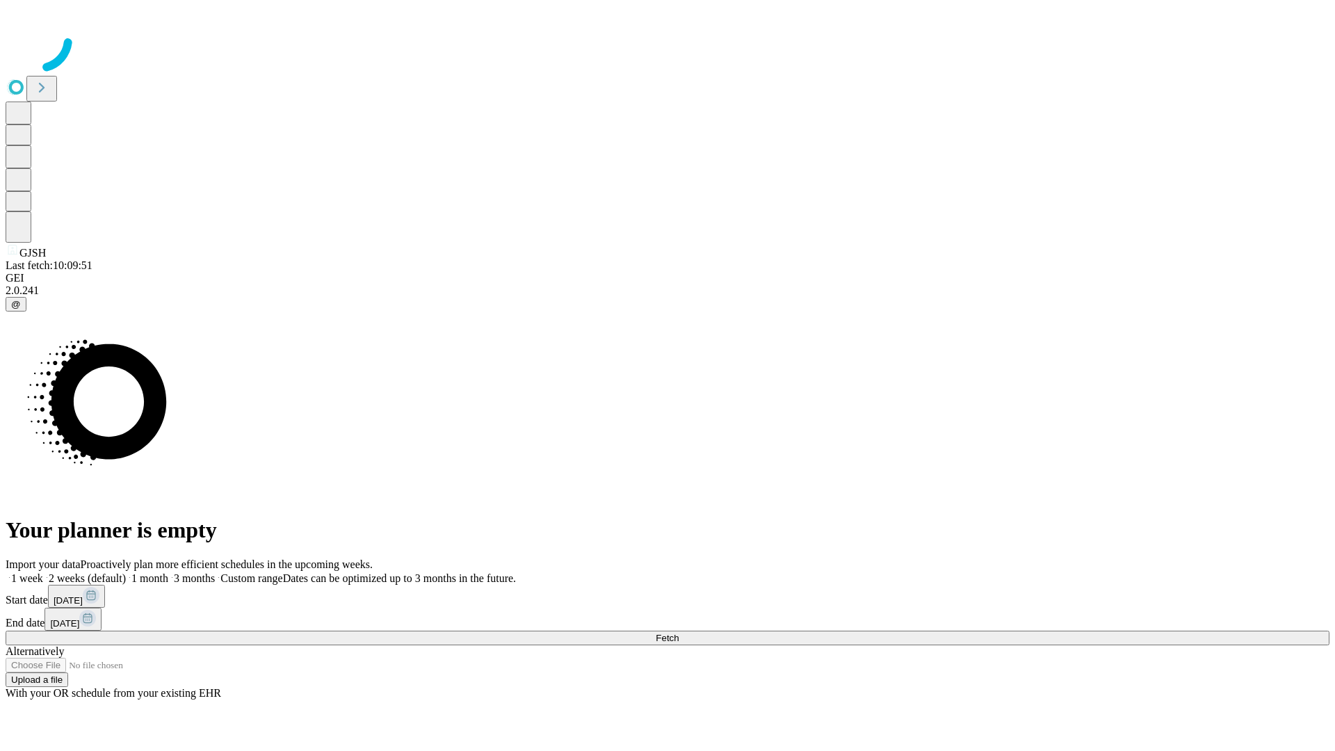 Image resolution: width=1335 pixels, height=751 pixels. Describe the element at coordinates (87, 578) in the screenshot. I see `span: 2 weeks (default)` at that location.